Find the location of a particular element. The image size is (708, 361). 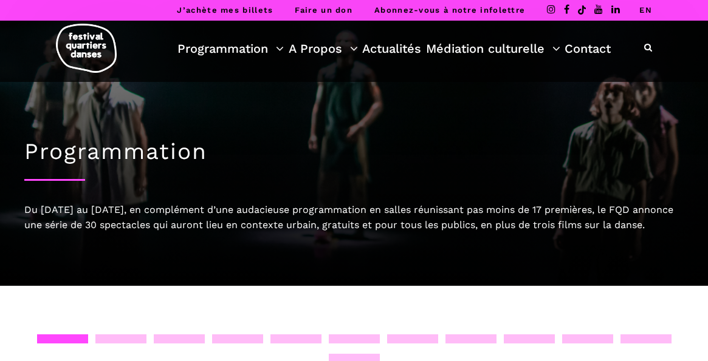

a: Médiation culturelle is located at coordinates (493, 49).